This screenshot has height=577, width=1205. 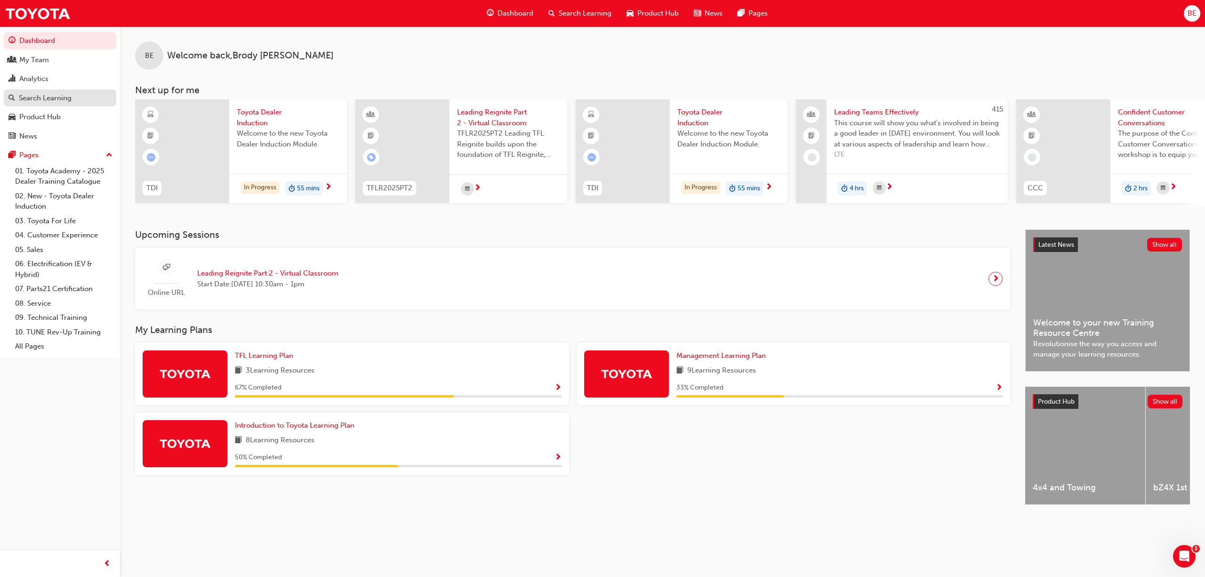 What do you see at coordinates (64, 250) in the screenshot?
I see `a: 05. Sales` at bounding box center [64, 250].